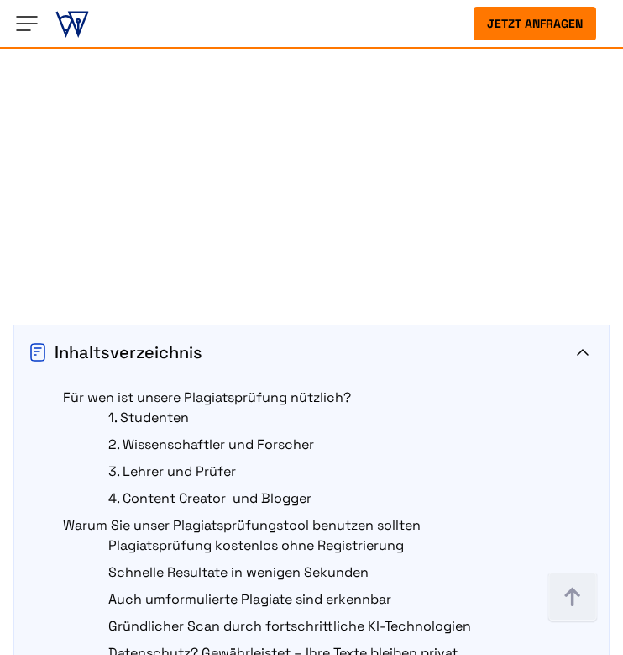 This screenshot has height=655, width=623. What do you see at coordinates (172, 471) in the screenshot?
I see `a: 3. Lehrer und Prüfer` at bounding box center [172, 471].